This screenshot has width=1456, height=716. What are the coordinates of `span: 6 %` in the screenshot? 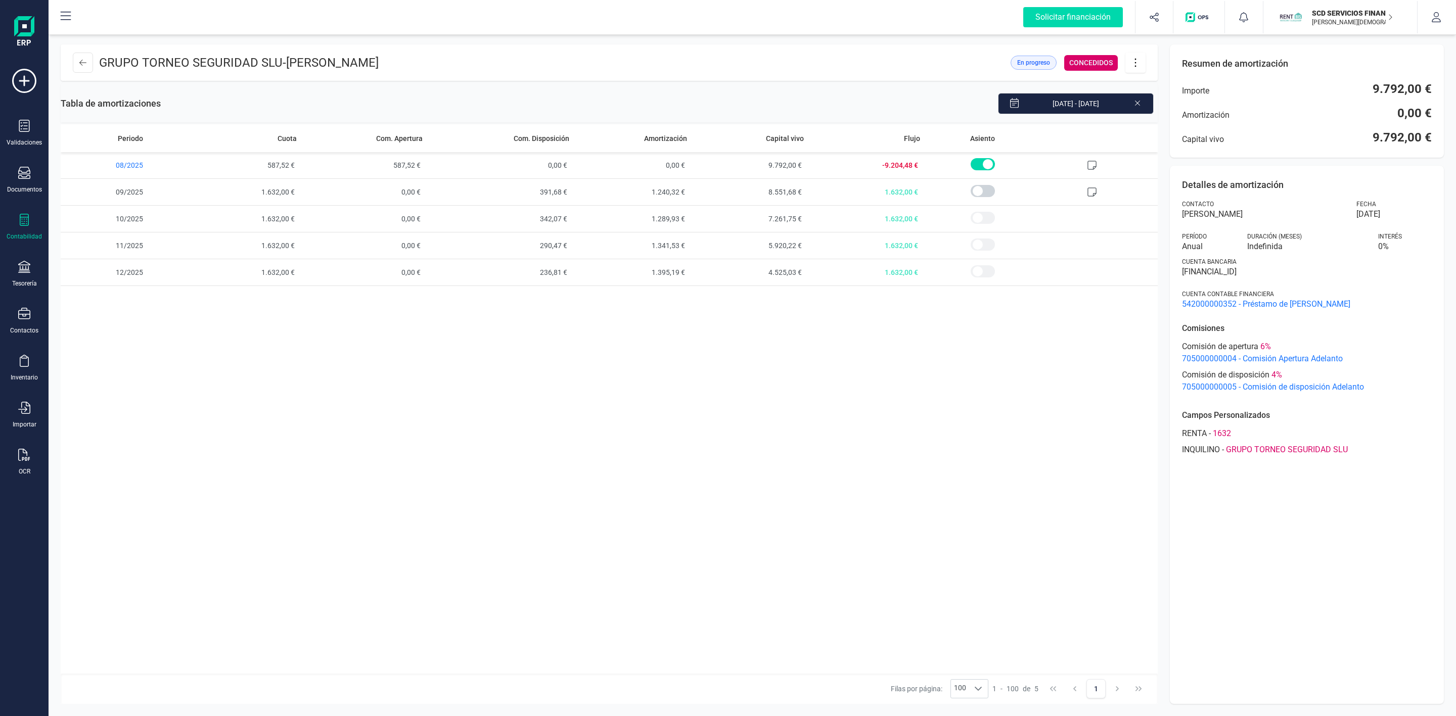 It's located at (1265, 347).